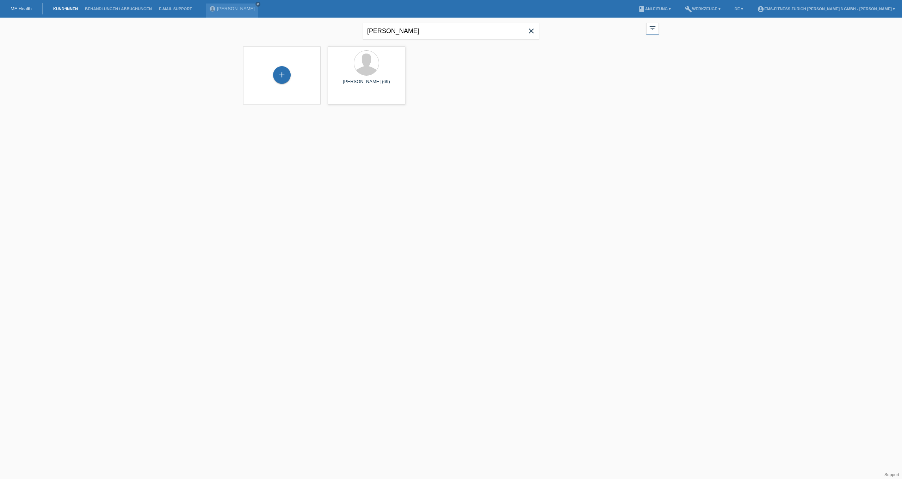  I want to click on a: Kund*innen, so click(66, 9).